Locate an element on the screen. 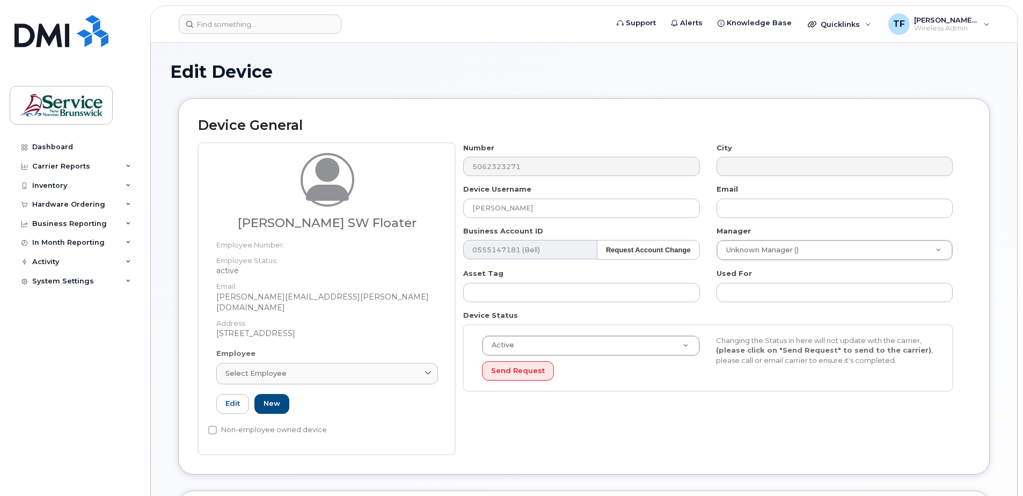 This screenshot has height=496, width=1023. label: Business Account ID is located at coordinates (503, 231).